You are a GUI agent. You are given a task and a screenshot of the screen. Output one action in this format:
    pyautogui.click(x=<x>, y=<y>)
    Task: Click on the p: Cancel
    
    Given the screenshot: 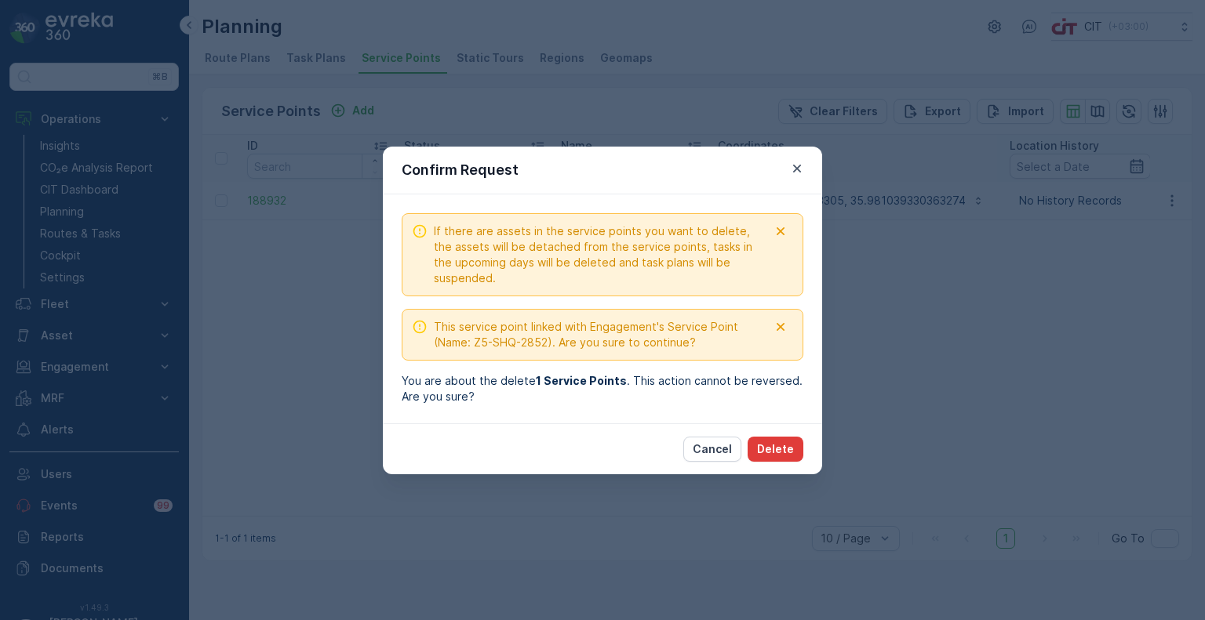 What is the action you would take?
    pyautogui.click(x=712, y=449)
    